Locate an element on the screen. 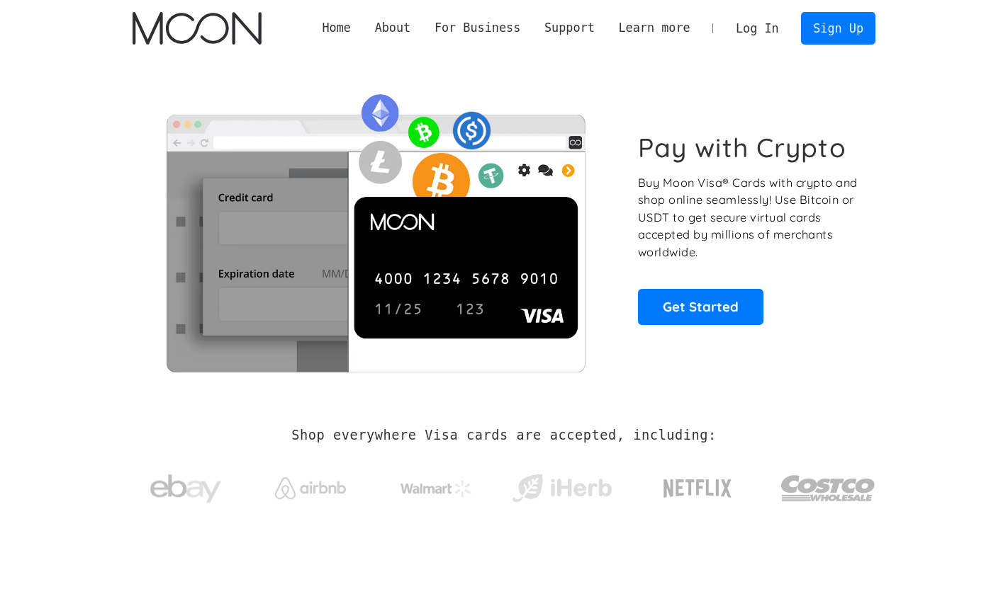  div: Support is located at coordinates (569, 28).